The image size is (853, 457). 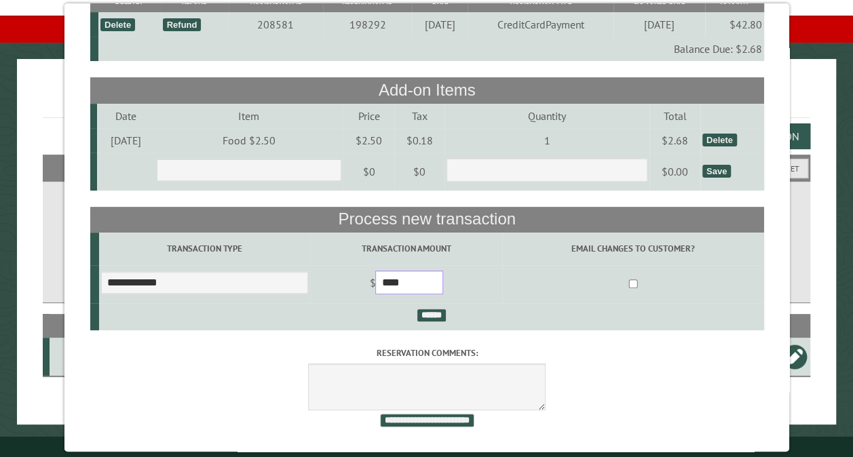 What do you see at coordinates (248, 116) in the screenshot?
I see `td: Item` at bounding box center [248, 116].